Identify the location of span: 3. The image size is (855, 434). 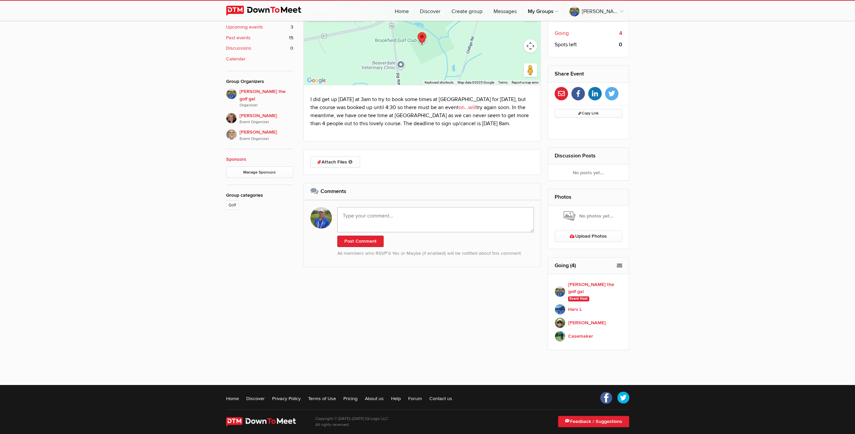
(292, 27).